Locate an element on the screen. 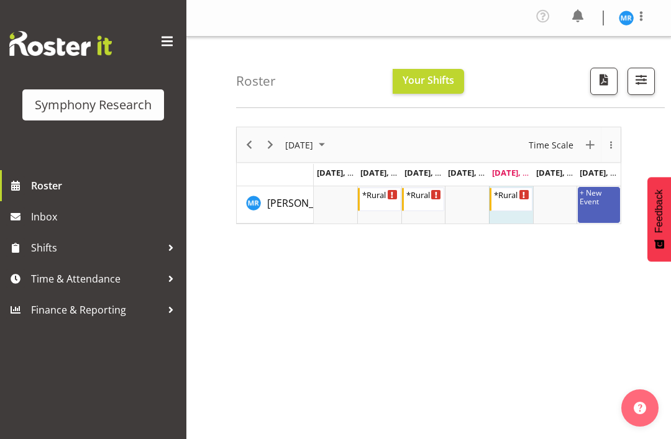 The width and height of the screenshot is (671, 439). span: Time & Attendance is located at coordinates (96, 279).